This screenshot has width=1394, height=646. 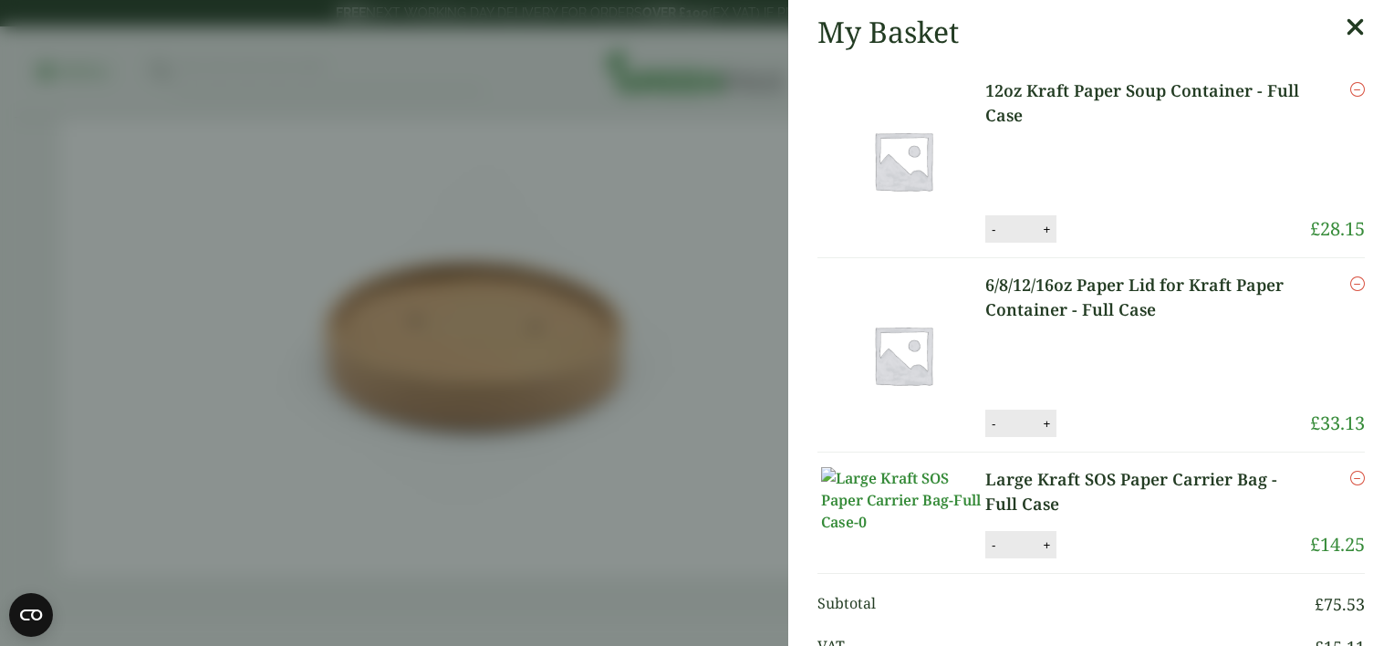 I want to click on img: Large Kraft SOS Paper Carrier Bag-Full Case-0, so click(x=903, y=500).